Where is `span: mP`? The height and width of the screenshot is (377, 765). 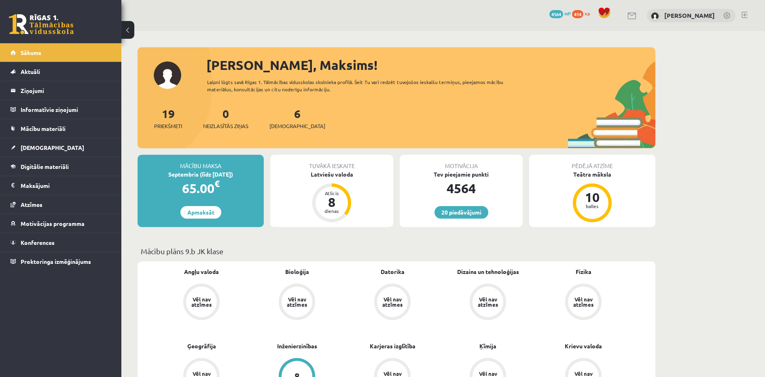 span: mP is located at coordinates (567, 13).